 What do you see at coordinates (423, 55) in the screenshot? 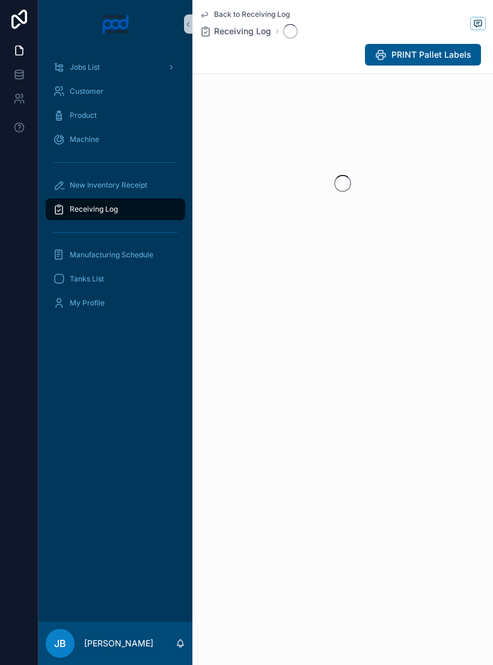
I see `button: PRINT Pallet Labels` at bounding box center [423, 55].